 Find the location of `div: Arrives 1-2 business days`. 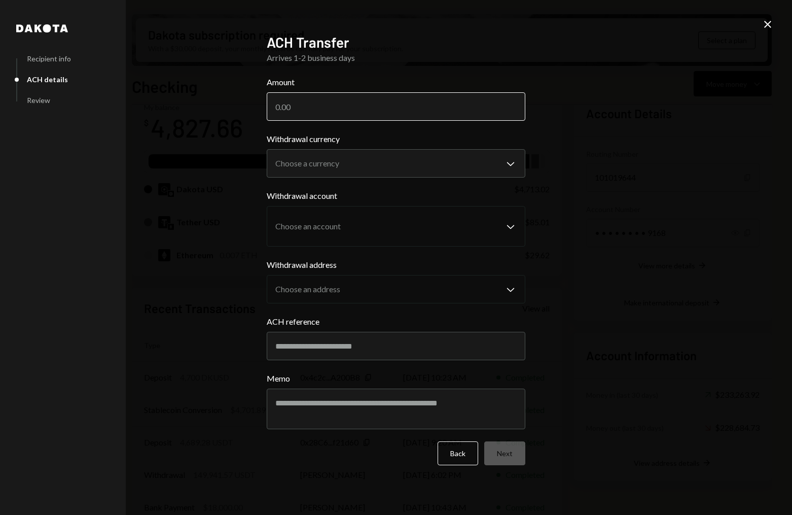

div: Arrives 1-2 business days is located at coordinates (396, 58).